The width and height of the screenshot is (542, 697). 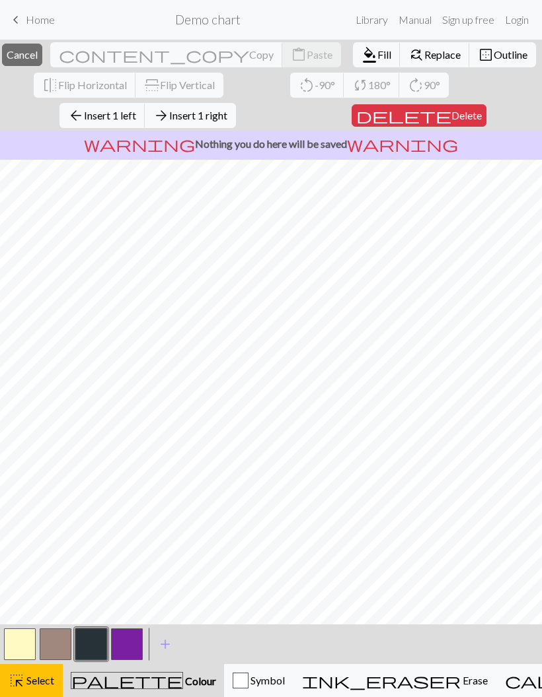 What do you see at coordinates (394, 681) in the screenshot?
I see `button: Erase` at bounding box center [394, 681].